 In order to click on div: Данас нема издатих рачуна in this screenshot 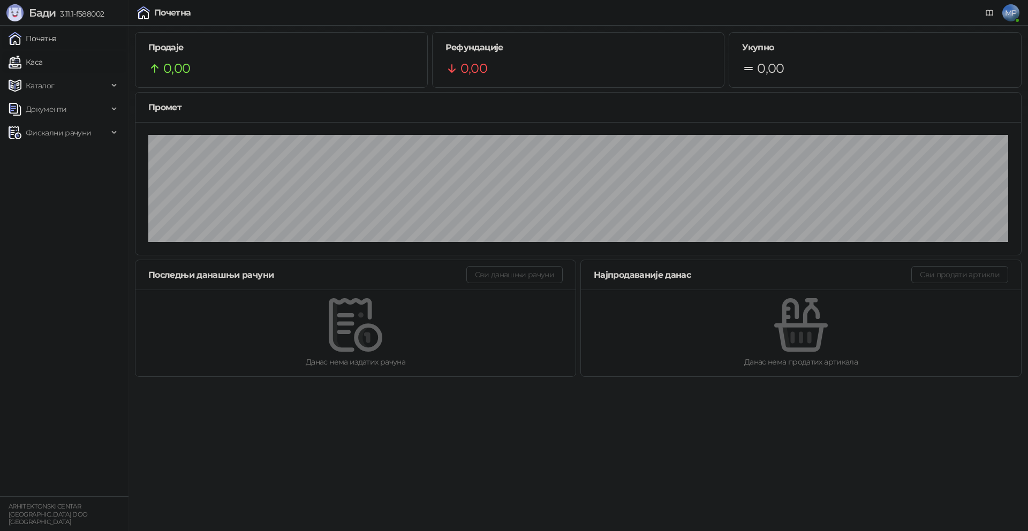, I will do `click(355, 362)`.